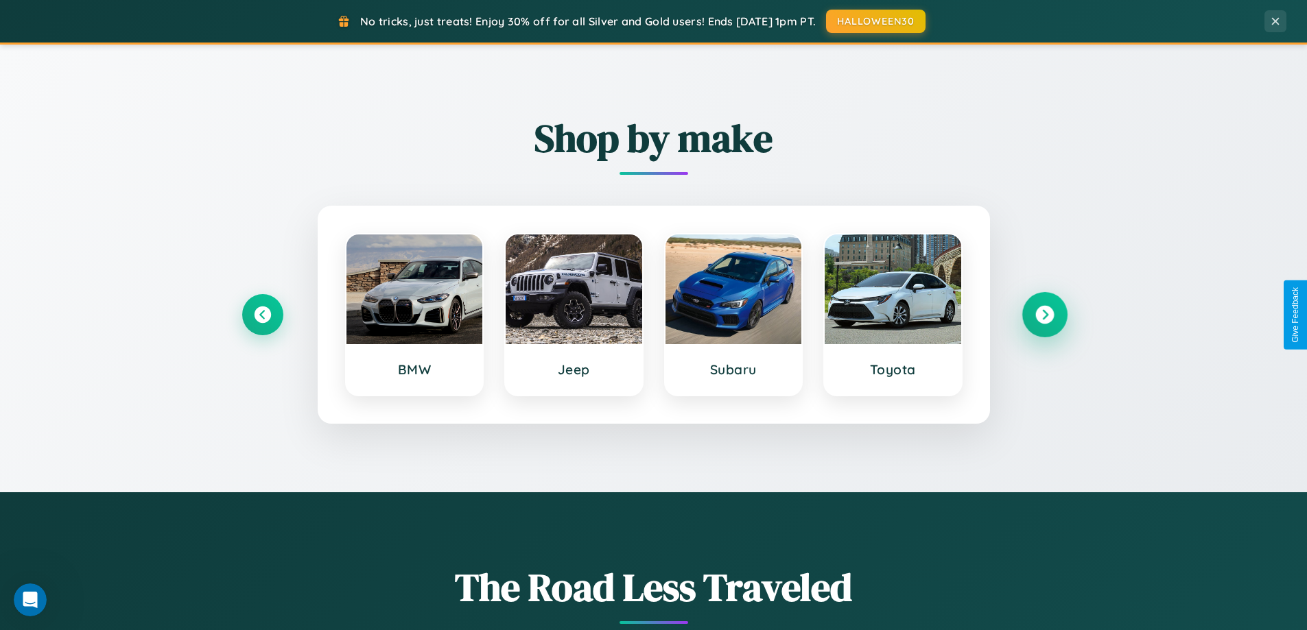 The width and height of the screenshot is (1307, 630). Describe the element at coordinates (733, 370) in the screenshot. I see `h3: Subaru` at that location.